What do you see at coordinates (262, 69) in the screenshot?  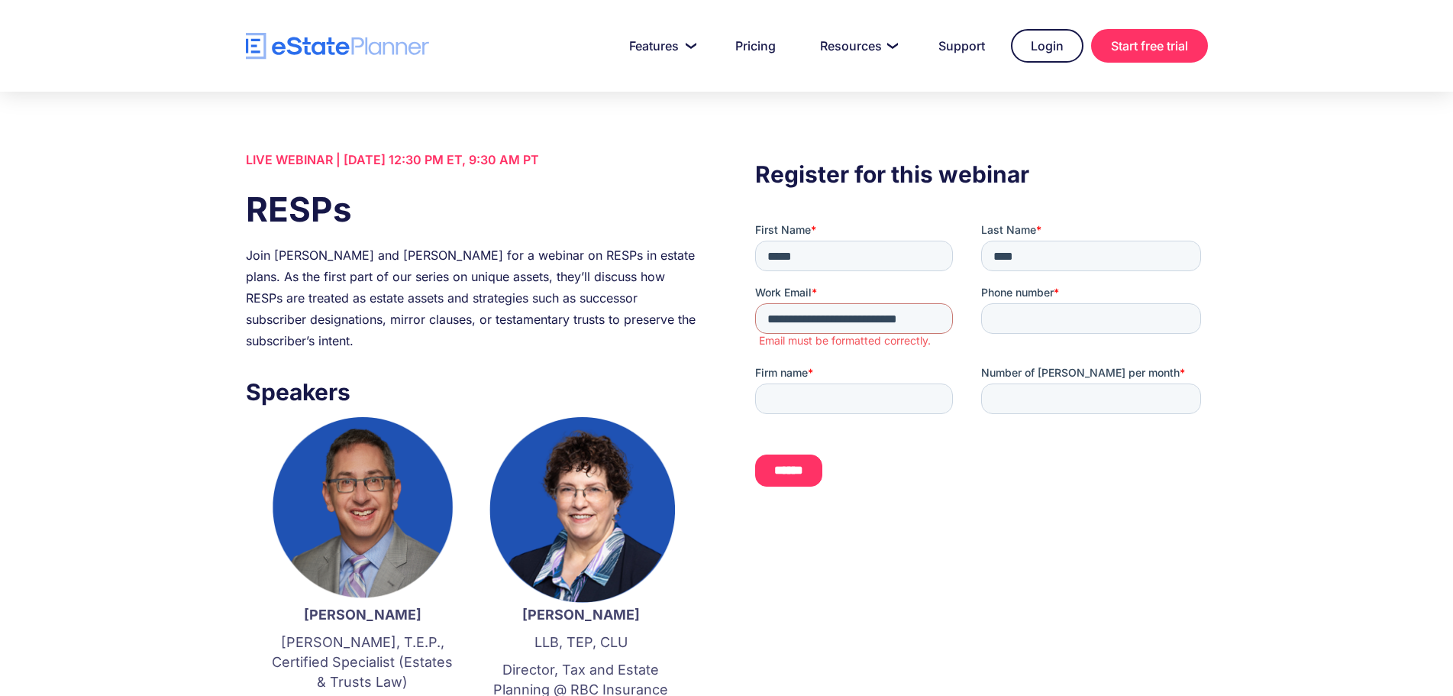 I see `span: Phone number` at bounding box center [262, 69].